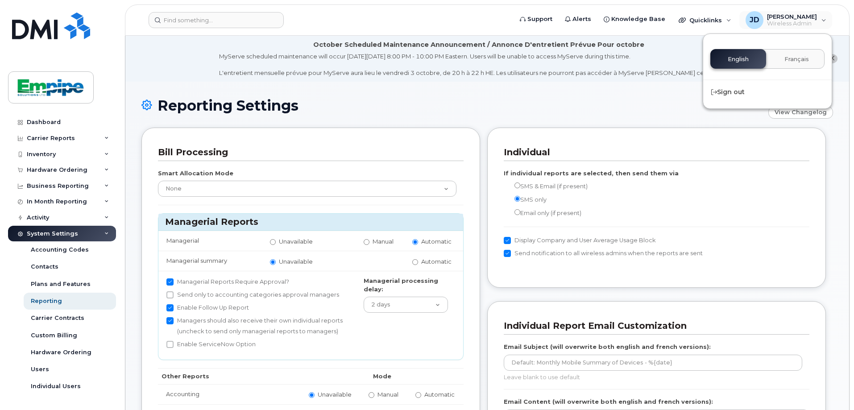 The image size is (854, 410). Describe the element at coordinates (517, 198) in the screenshot. I see `input: SMS only` at that location.